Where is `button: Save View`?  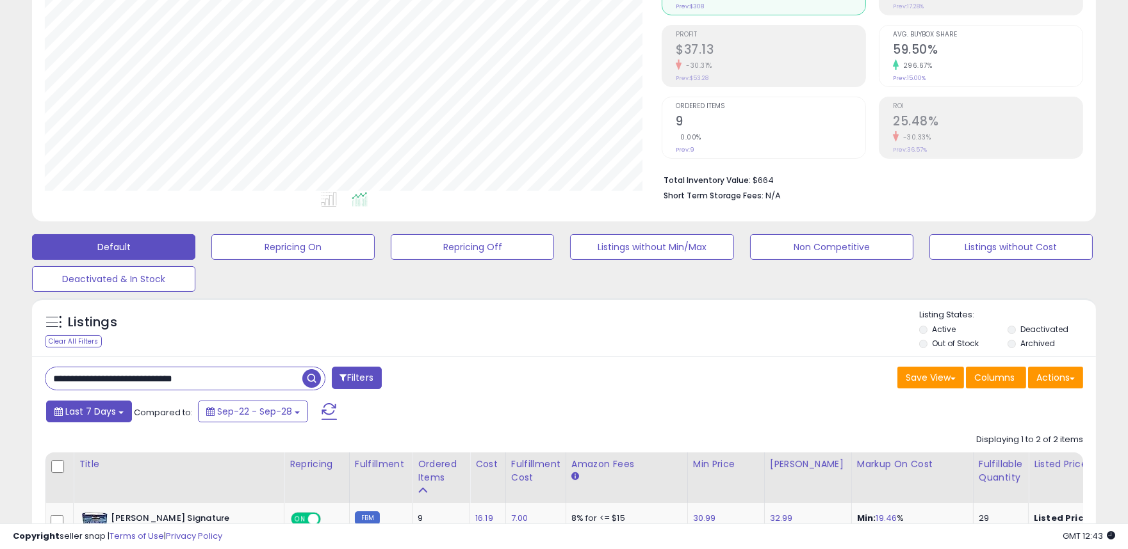 button: Save View is located at coordinates (930, 378).